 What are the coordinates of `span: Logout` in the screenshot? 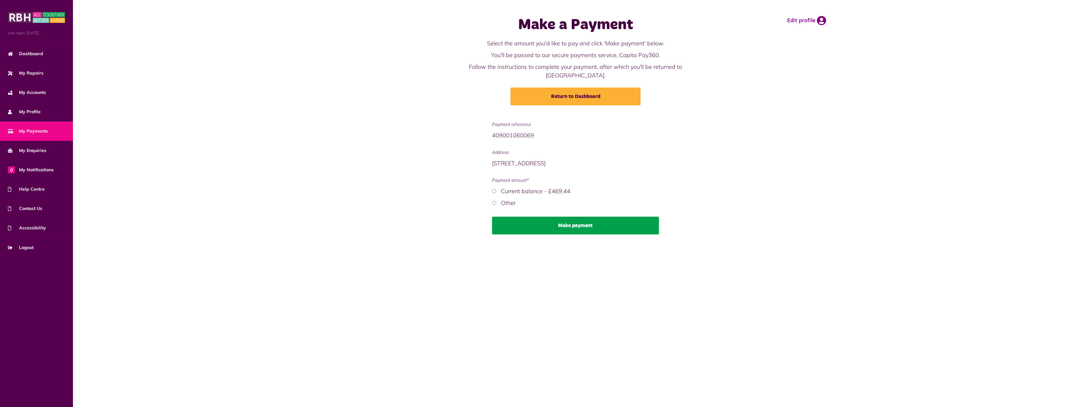 It's located at (21, 248).